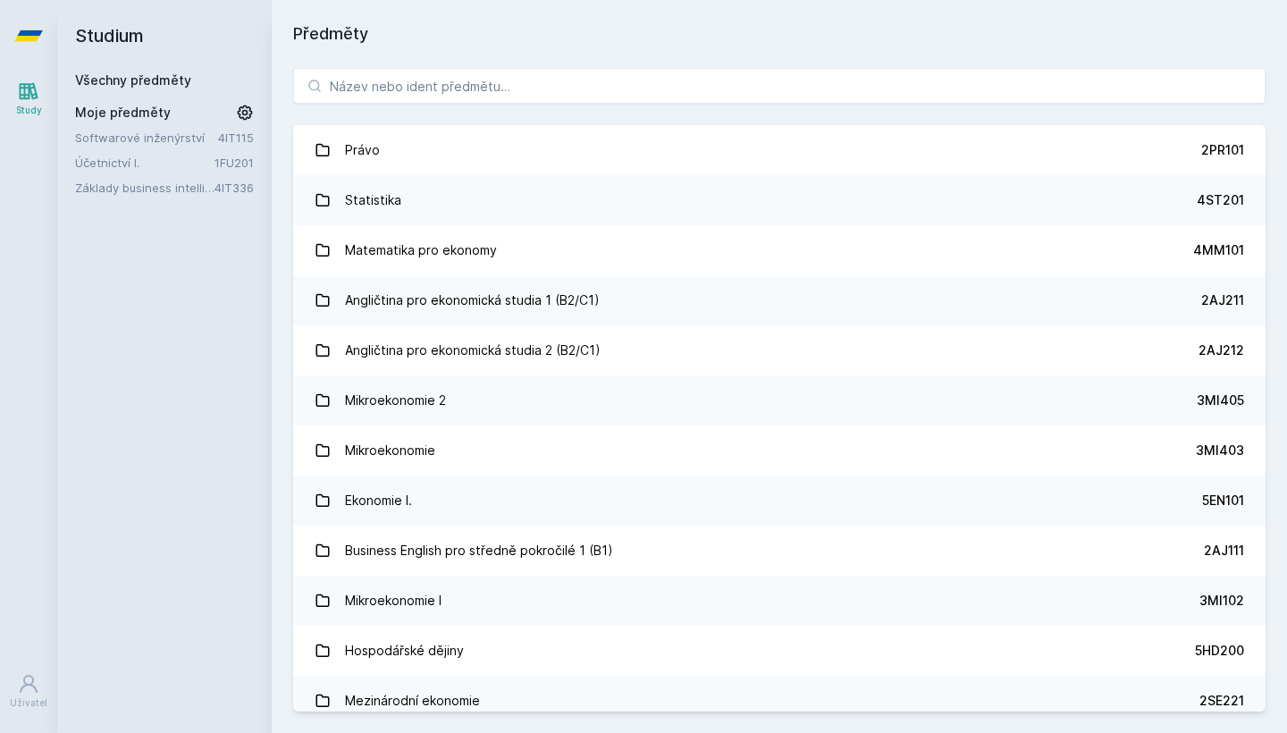  I want to click on div: 2AJ111, so click(1224, 551).